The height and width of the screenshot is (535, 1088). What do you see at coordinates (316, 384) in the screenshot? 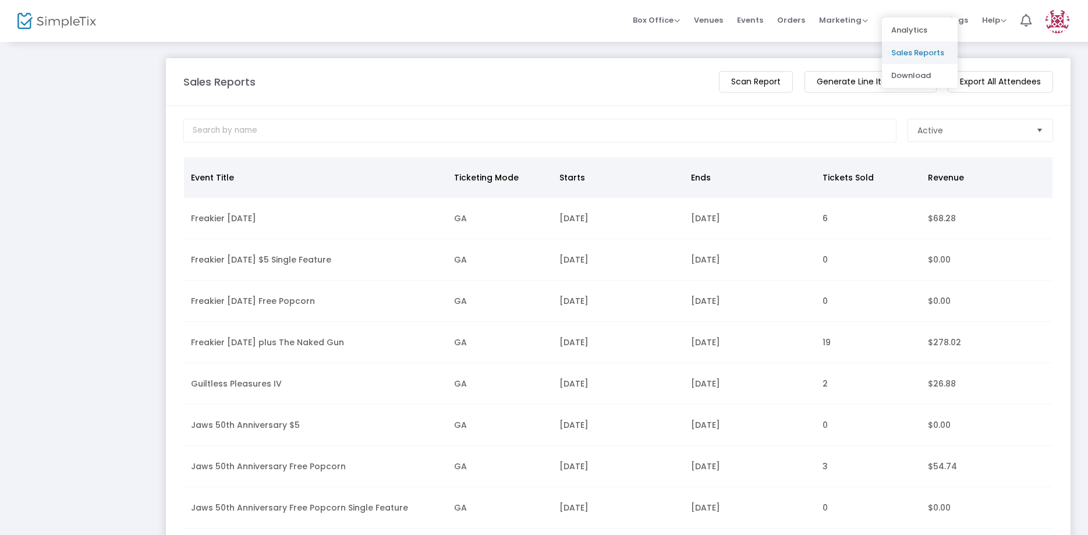
I see `td: Guiltless Pleasures IV` at bounding box center [316, 384].